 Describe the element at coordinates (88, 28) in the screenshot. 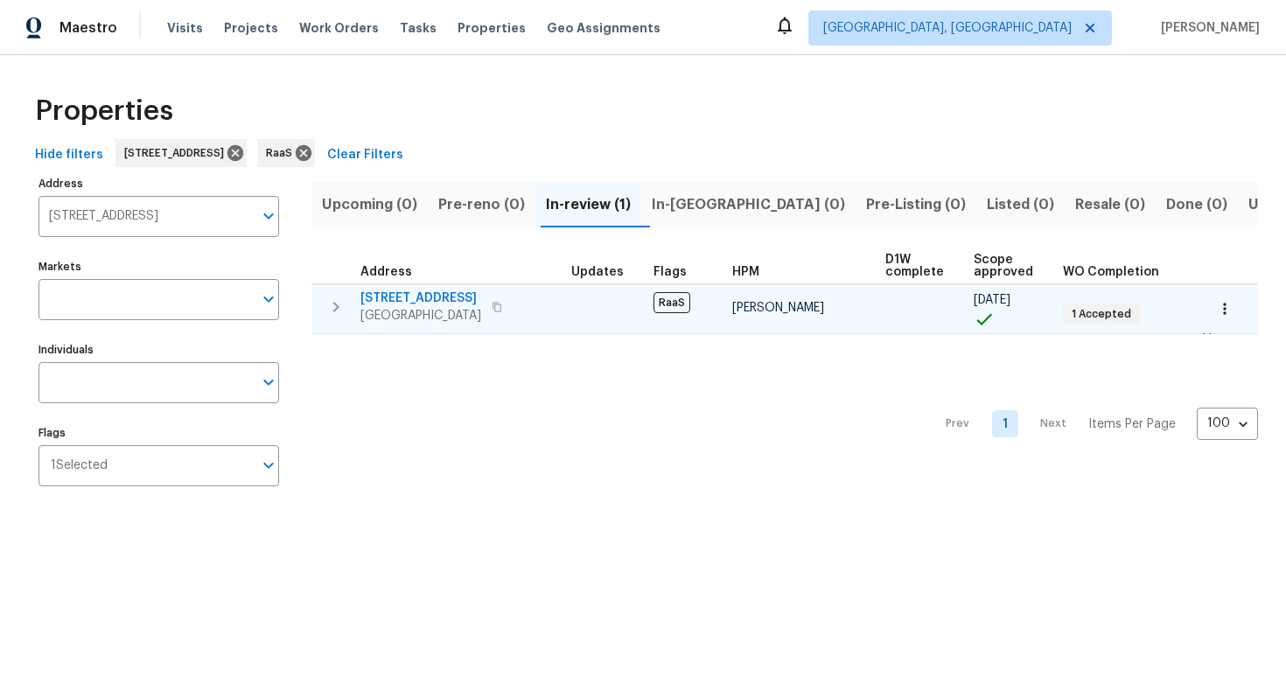

I see `span: Maestro` at that location.